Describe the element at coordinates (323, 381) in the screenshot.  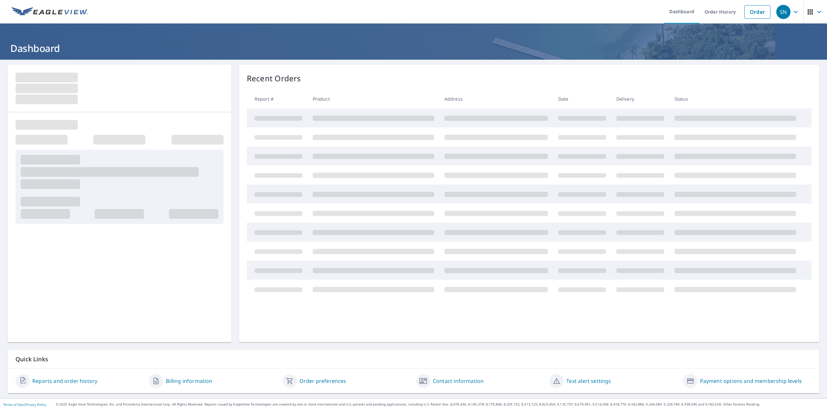
I see `a: Order preferences` at that location.